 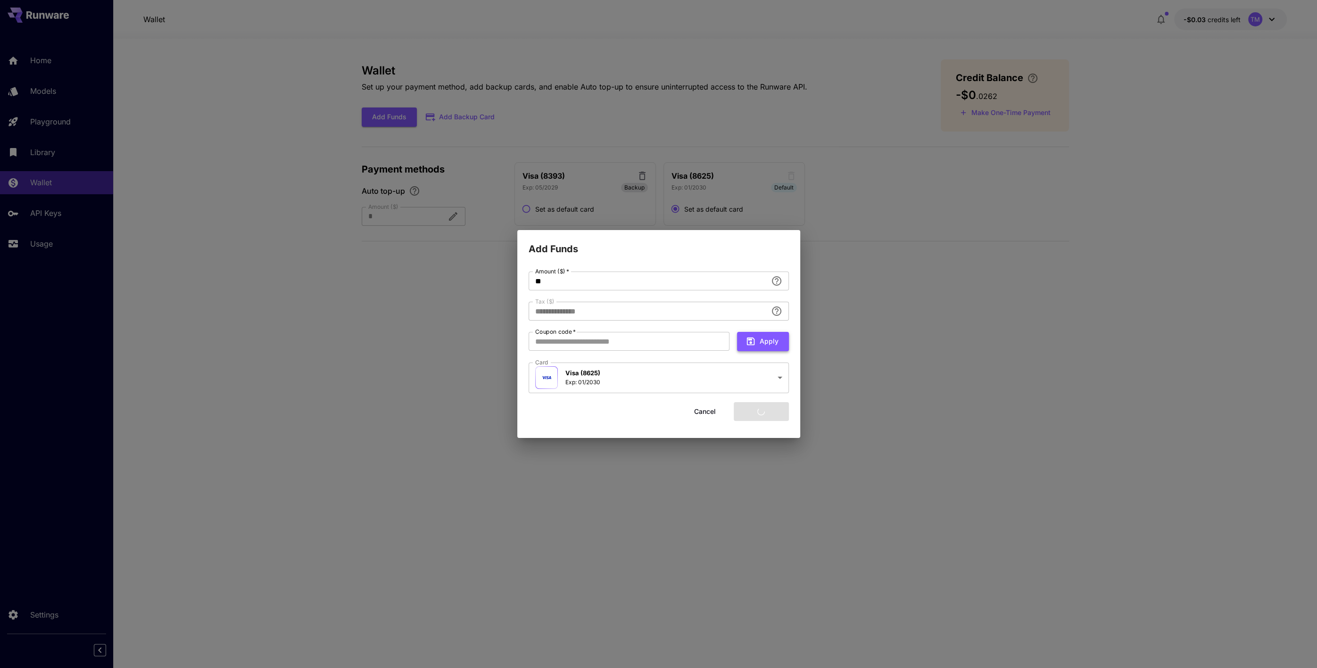 What do you see at coordinates (542, 362) in the screenshot?
I see `label: Card` at bounding box center [542, 362].